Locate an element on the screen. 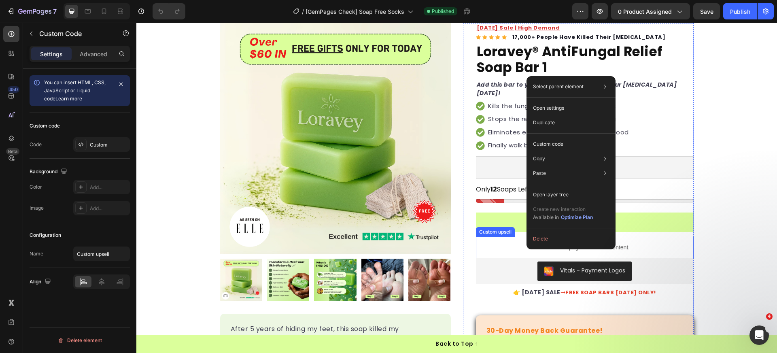 The width and height of the screenshot is (777, 353). p: Duplicate is located at coordinates (544, 123).